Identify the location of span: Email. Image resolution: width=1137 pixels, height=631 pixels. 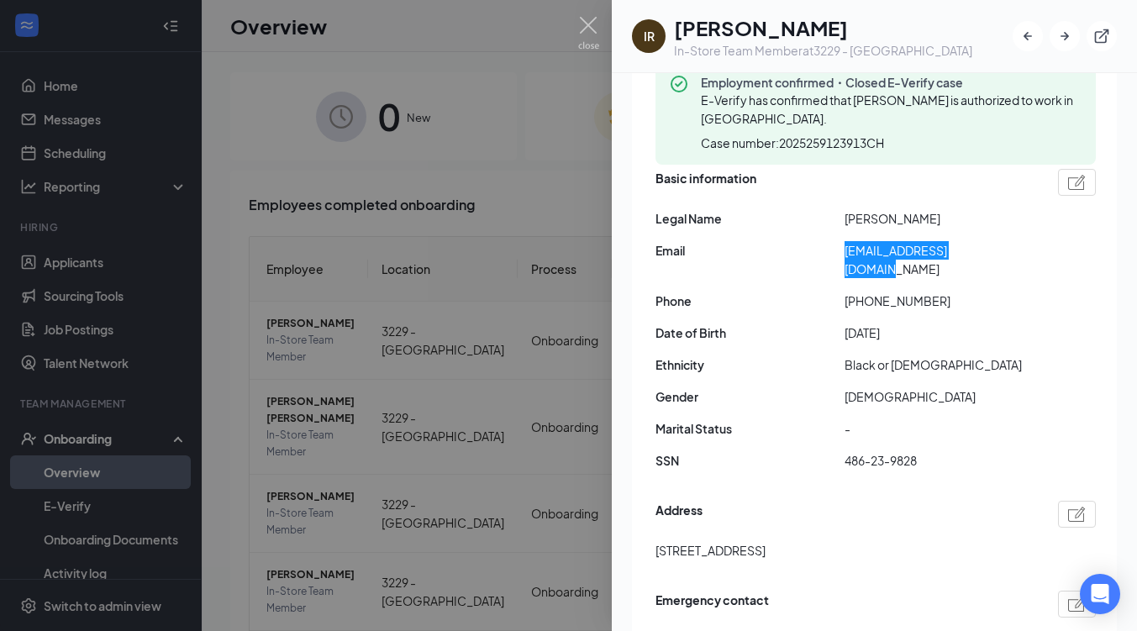
(749, 250).